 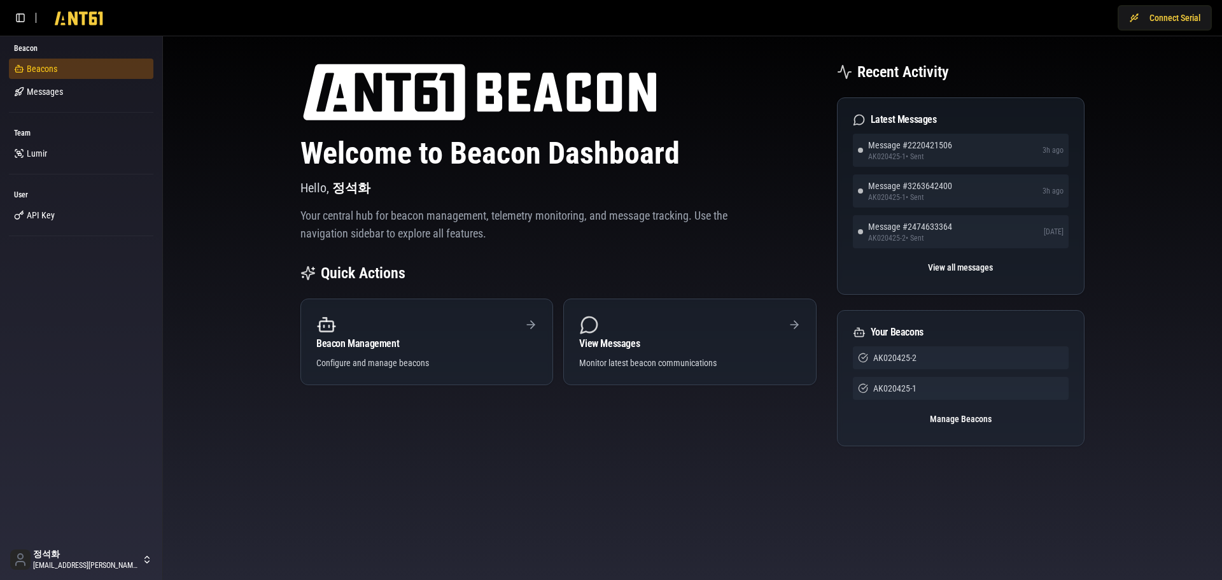 I want to click on div: Monitor latest beacon communications, so click(x=689, y=363).